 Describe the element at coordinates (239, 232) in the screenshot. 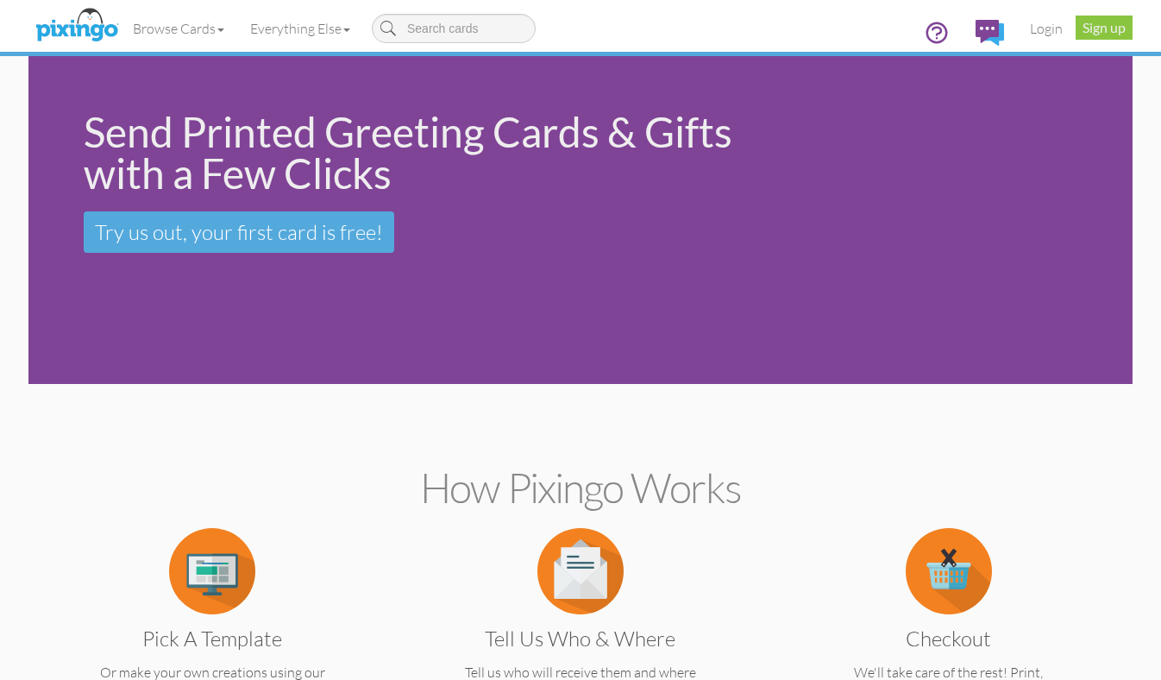

I see `a: Try us out, your first card is free!` at that location.